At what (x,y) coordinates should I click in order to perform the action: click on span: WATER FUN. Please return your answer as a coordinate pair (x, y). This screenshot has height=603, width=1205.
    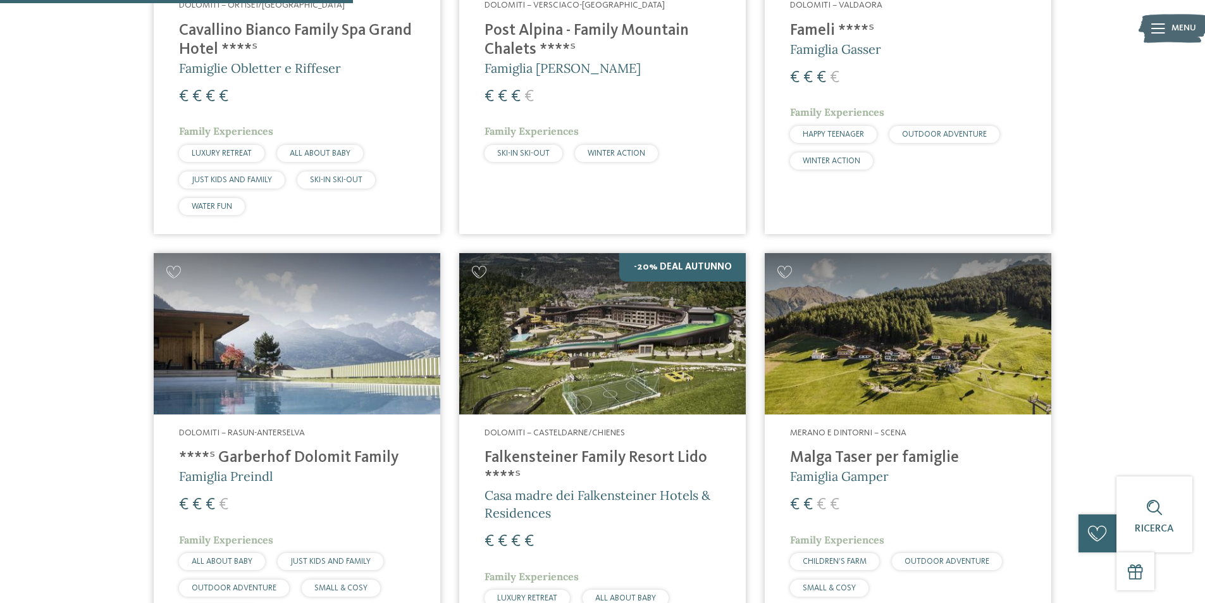
    Looking at the image, I should click on (212, 206).